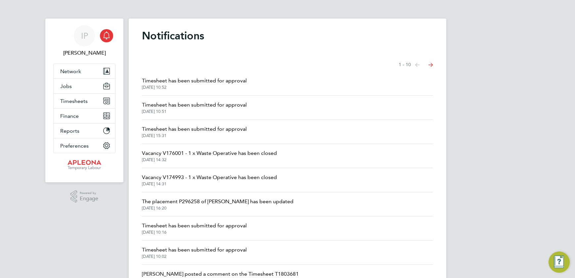 The image size is (575, 278). Describe the element at coordinates (84, 116) in the screenshot. I see `button: Finance` at that location.